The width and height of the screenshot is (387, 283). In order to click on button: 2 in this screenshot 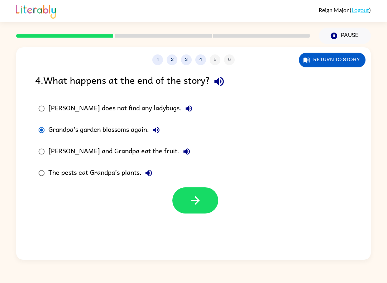, I will do `click(172, 60)`.